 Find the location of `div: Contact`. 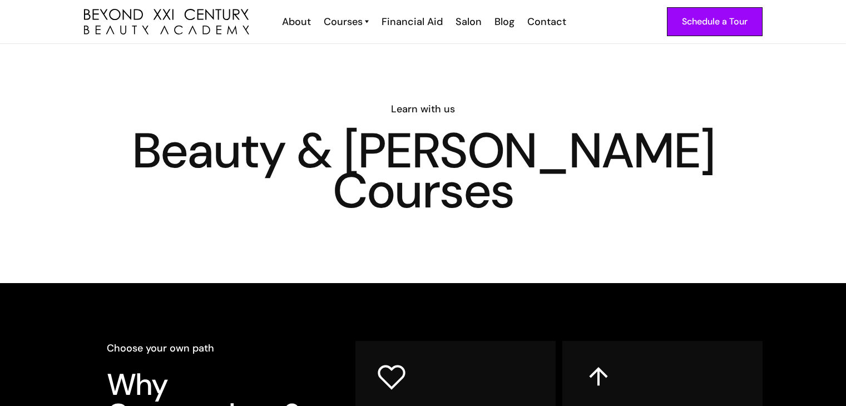

div: Contact is located at coordinates (547, 22).